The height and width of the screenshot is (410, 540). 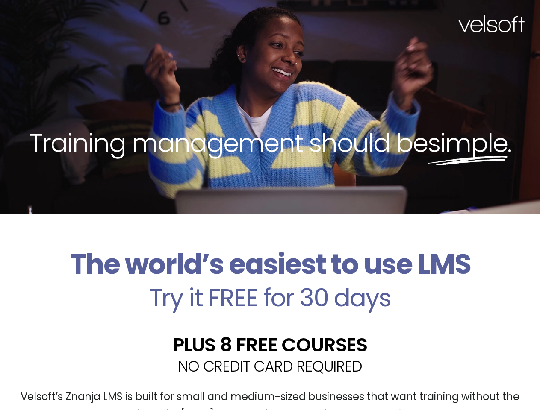 What do you see at coordinates (270, 345) in the screenshot?
I see `h2: PLUS 8 FREE COURSES` at bounding box center [270, 345].